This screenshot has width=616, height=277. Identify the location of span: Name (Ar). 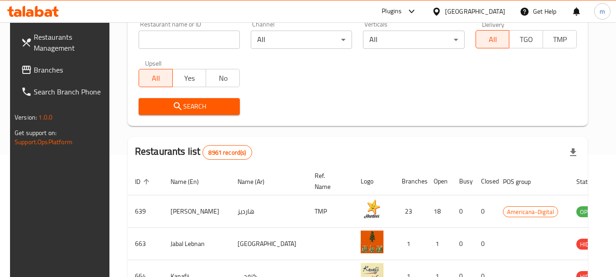
(257, 181).